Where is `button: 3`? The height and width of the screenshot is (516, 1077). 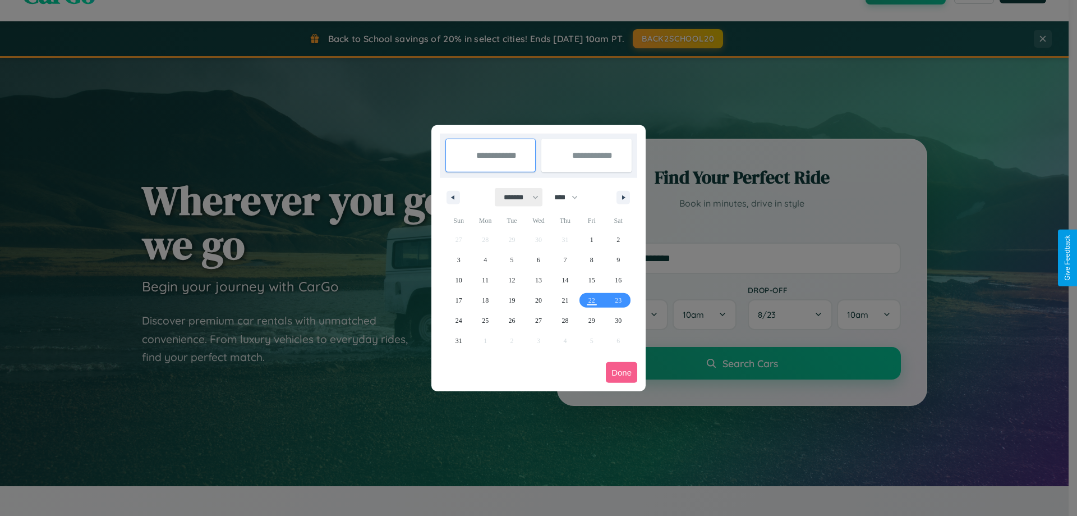 button: 3 is located at coordinates (458, 260).